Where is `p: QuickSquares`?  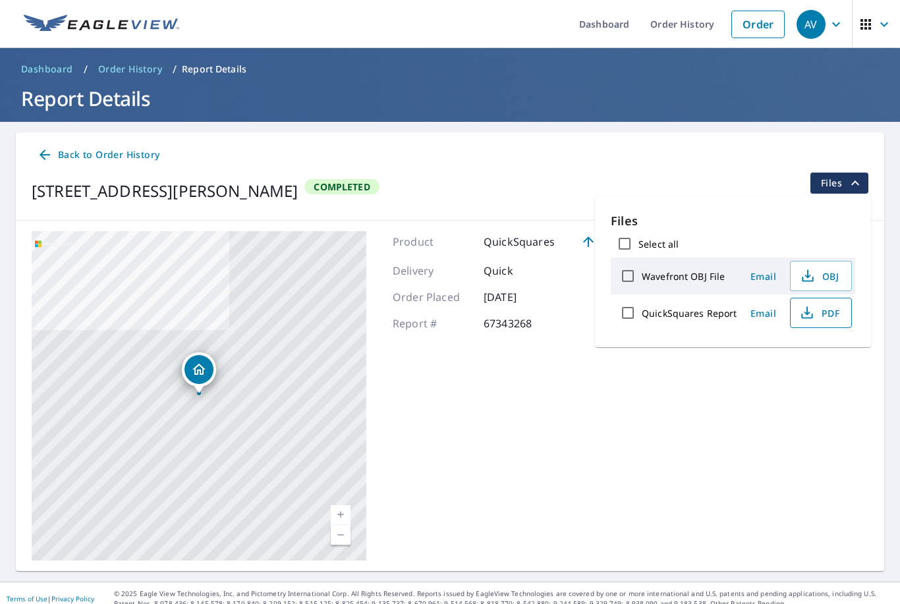 p: QuickSquares is located at coordinates (519, 242).